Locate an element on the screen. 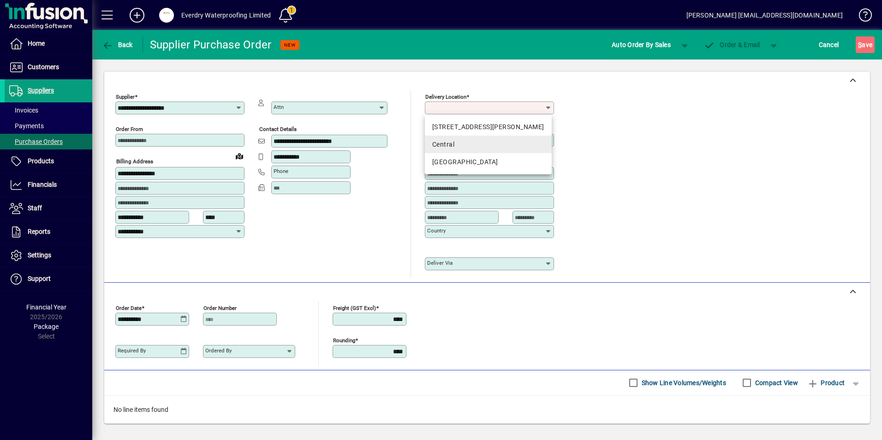  div: Central is located at coordinates (488, 144).